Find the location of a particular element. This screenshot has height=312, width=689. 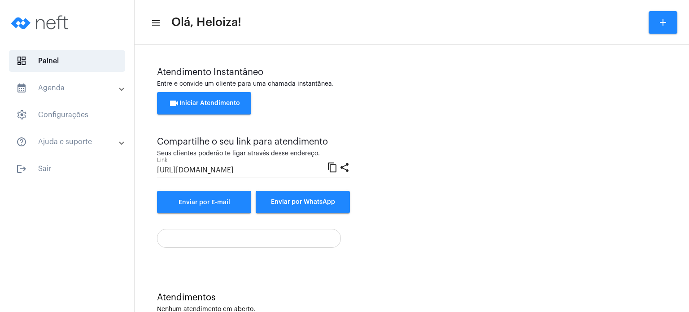

div: Compartilhe o seu link para atendimento is located at coordinates (253, 142).